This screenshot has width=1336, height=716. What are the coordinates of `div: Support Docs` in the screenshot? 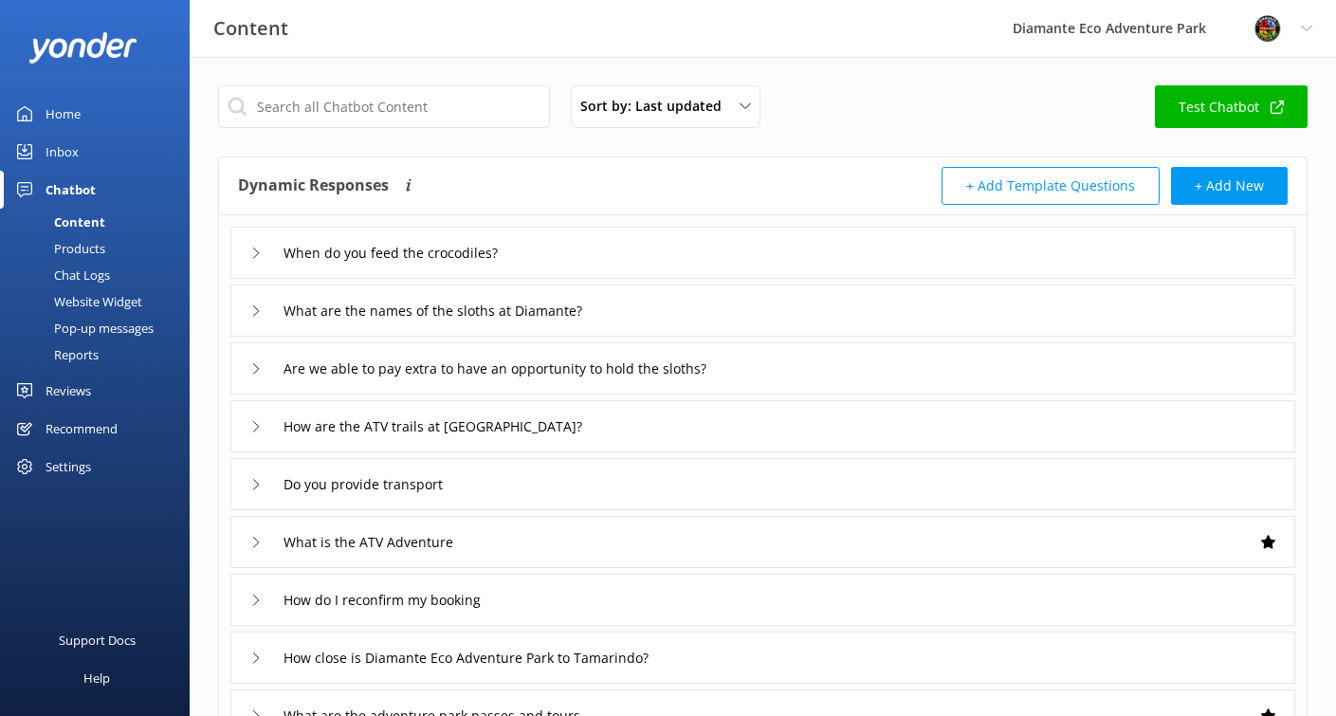 It's located at (97, 640).